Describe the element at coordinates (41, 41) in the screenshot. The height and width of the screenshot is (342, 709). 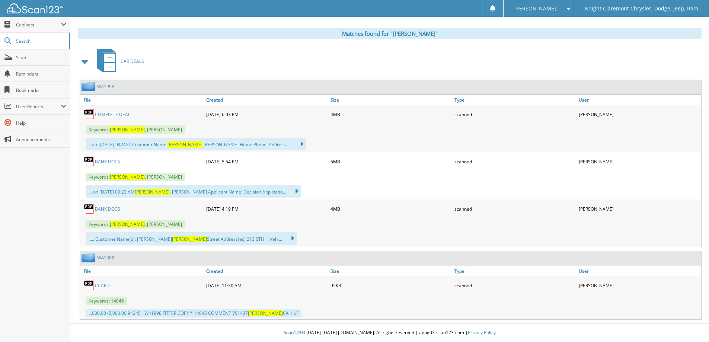
I see `span: Search` at that location.